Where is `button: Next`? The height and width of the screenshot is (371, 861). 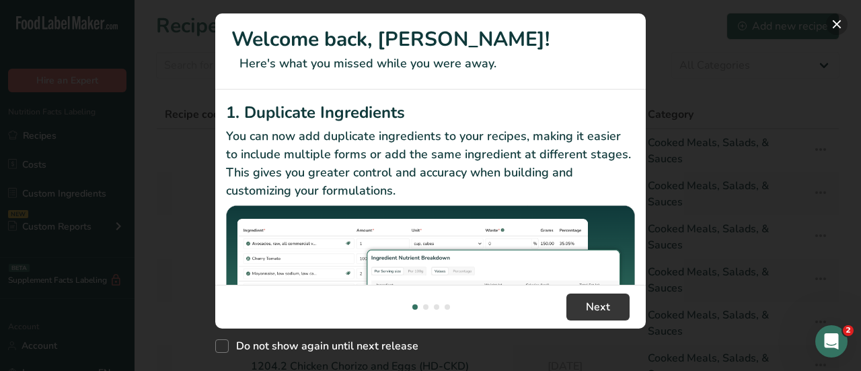
button: Next is located at coordinates (598, 307).